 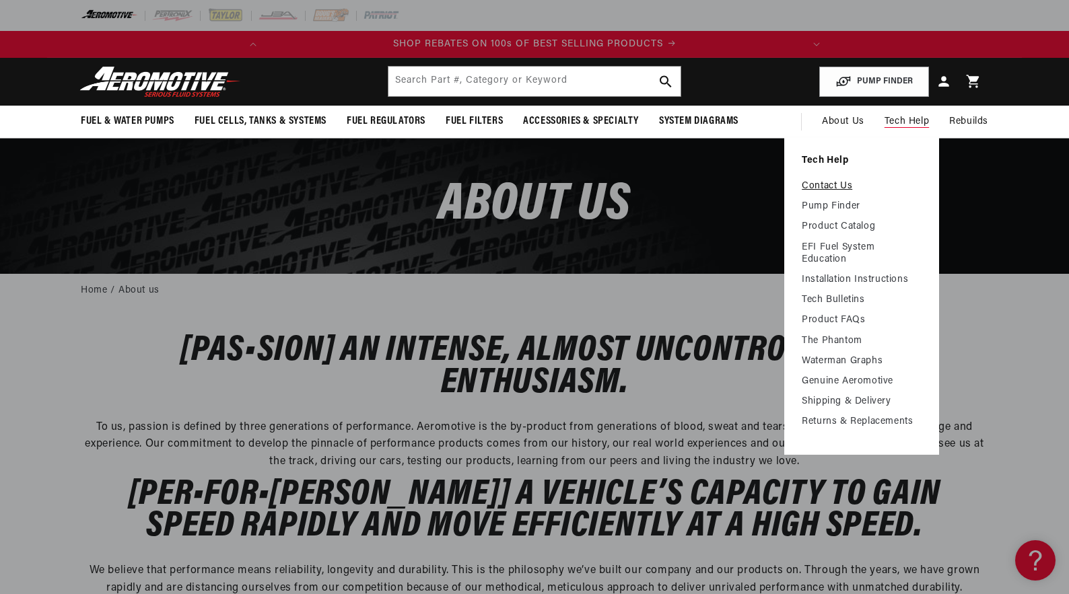 I want to click on a: EFI Fuel System Education, so click(x=862, y=254).